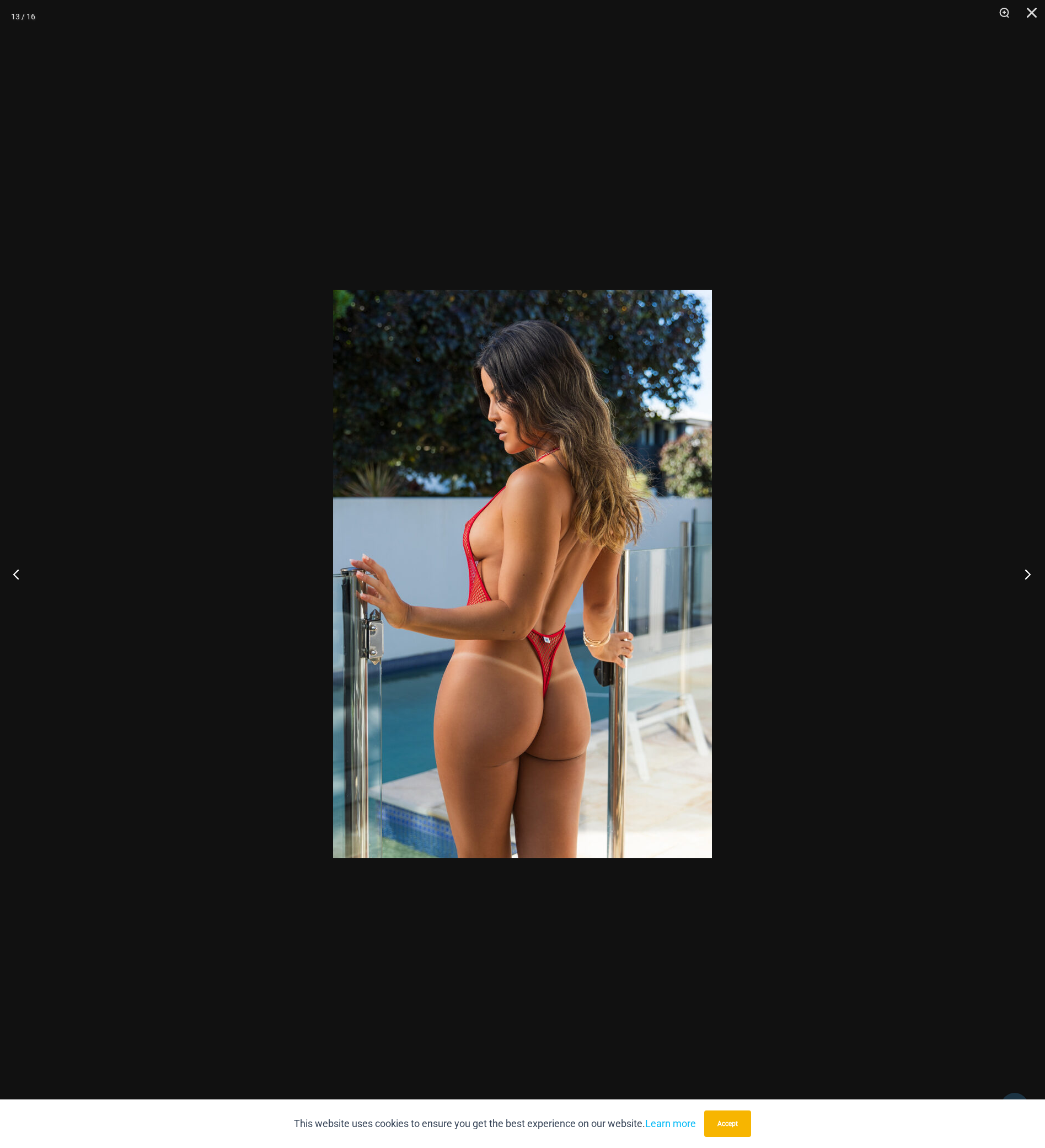 The height and width of the screenshot is (1148, 1045). Describe the element at coordinates (522, 574) in the screenshot. I see `img: Summer Storm Red 8019 One Piece 03` at that location.